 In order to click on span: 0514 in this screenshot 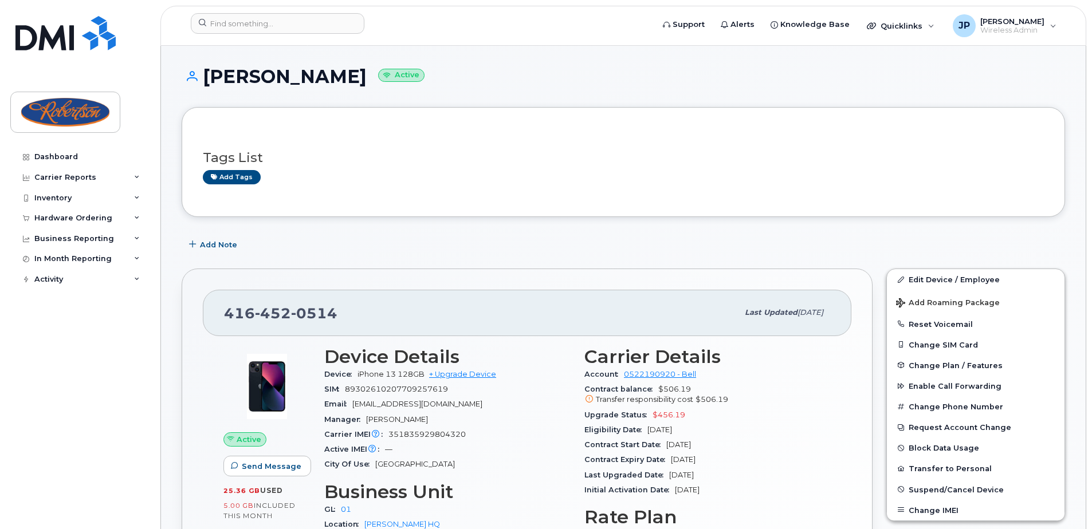, I will do `click(314, 313)`.